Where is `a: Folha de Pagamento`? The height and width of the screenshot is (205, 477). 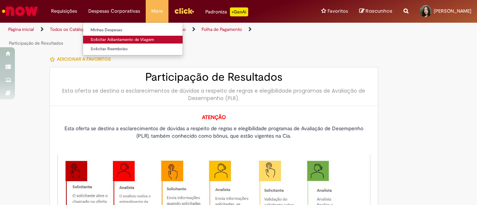 a: Folha de Pagamento is located at coordinates (222, 29).